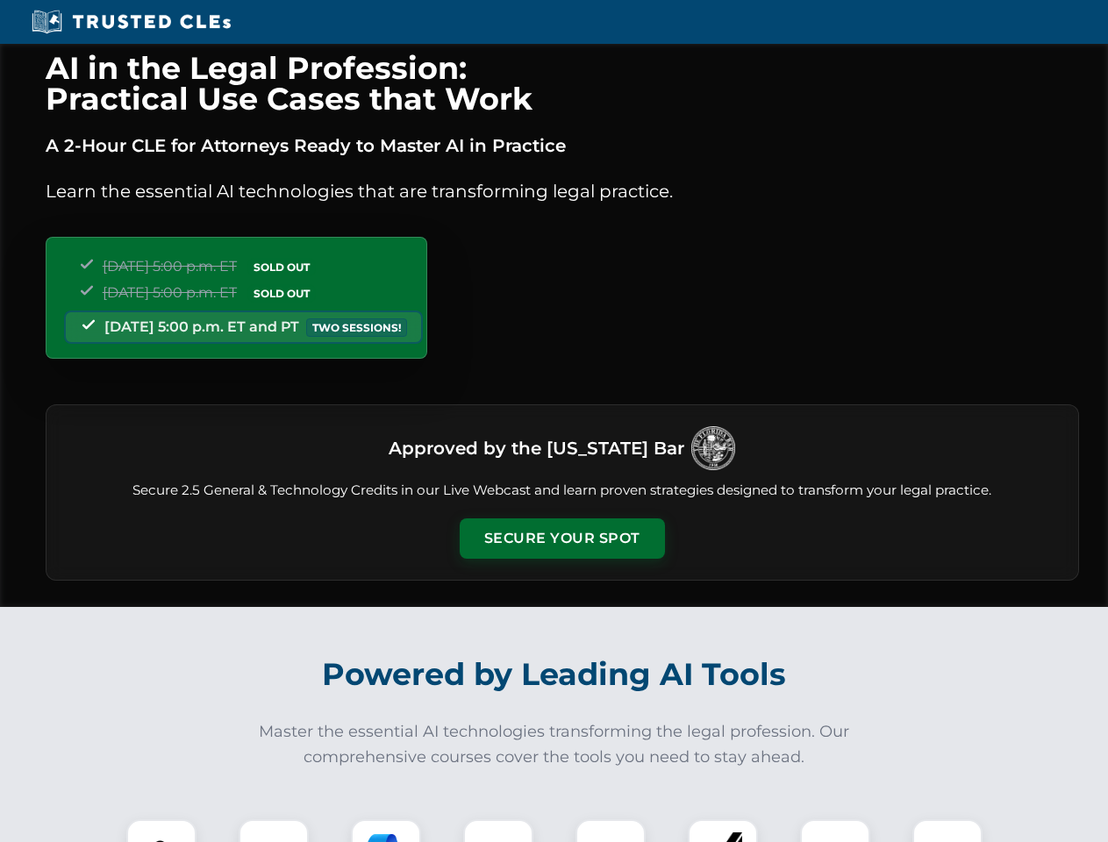  Describe the element at coordinates (554, 674) in the screenshot. I see `h2: Powered by Leading AI Tools` at that location.